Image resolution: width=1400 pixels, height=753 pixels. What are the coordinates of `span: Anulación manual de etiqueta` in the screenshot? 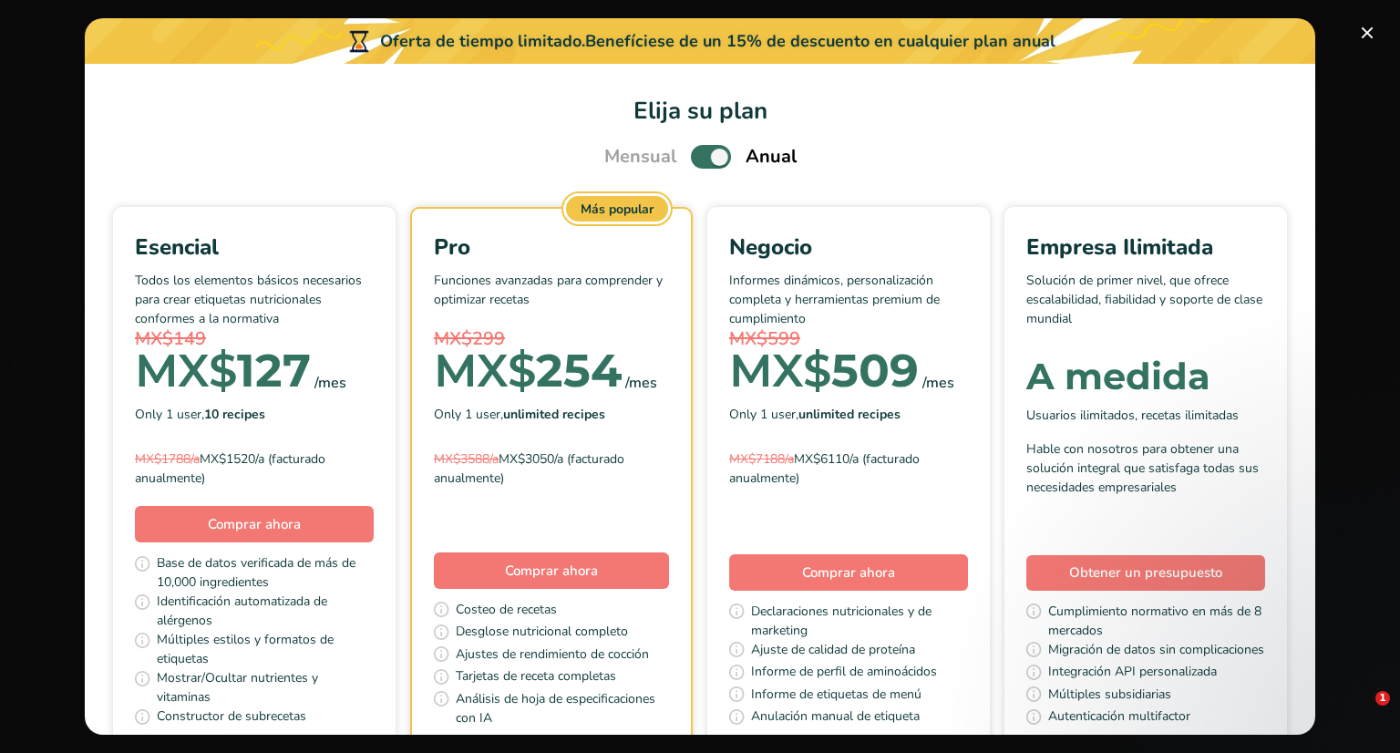 It's located at (835, 717).